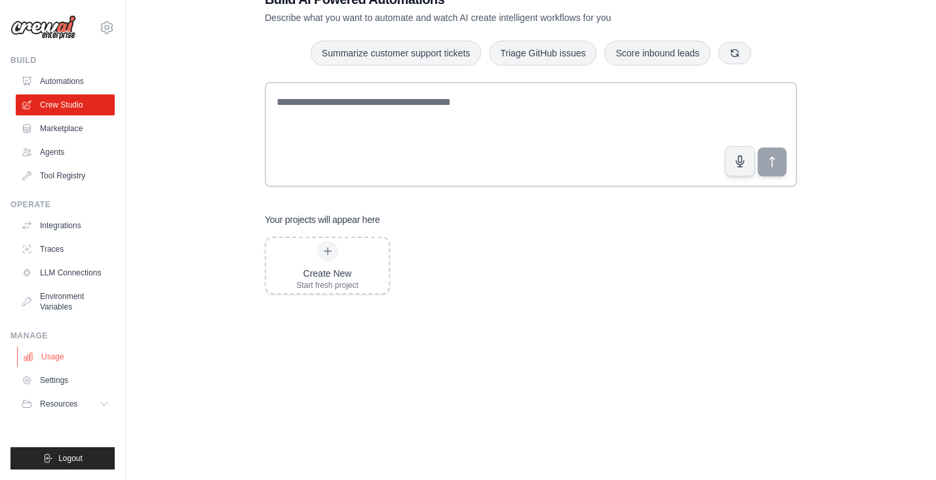 Image resolution: width=936 pixels, height=480 pixels. I want to click on p: Describe what you want to automate and watch AI create intelligent workflows for you, so click(485, 18).